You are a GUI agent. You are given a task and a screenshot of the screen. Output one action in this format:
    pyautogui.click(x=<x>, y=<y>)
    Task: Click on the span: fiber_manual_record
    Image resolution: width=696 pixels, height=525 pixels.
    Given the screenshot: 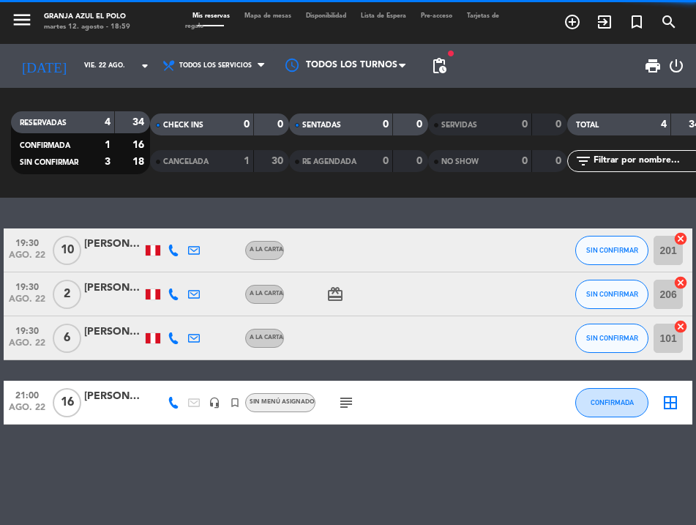 What is the action you would take?
    pyautogui.click(x=451, y=53)
    